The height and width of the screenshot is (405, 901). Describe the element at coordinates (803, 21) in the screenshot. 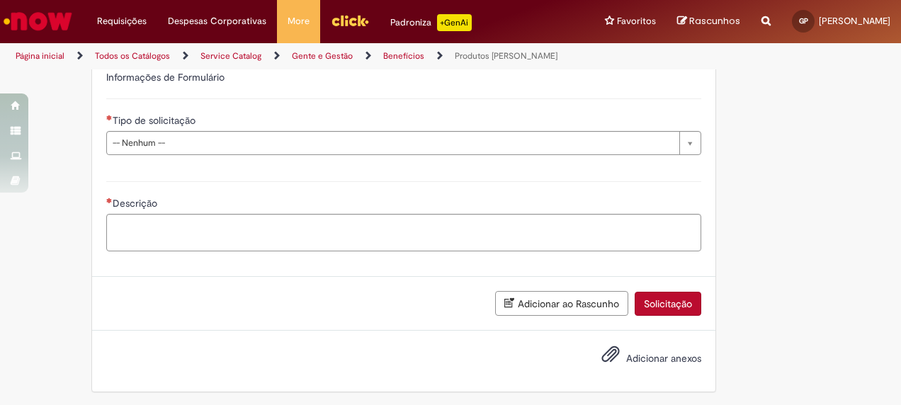

I see `span: GP` at that location.